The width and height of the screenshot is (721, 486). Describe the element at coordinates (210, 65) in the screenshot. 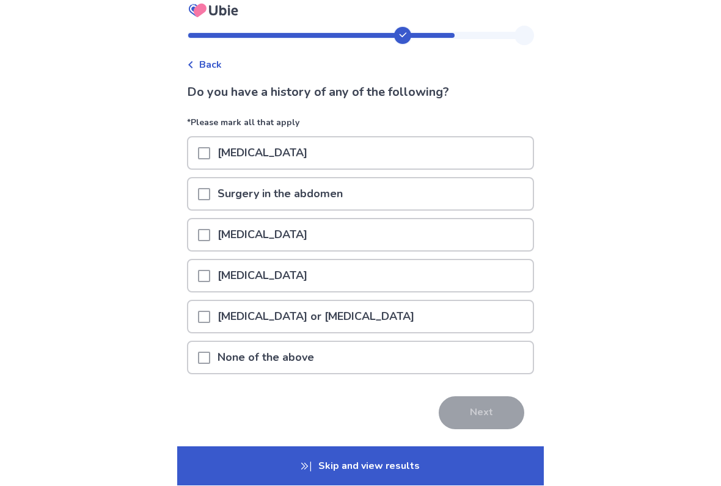

I see `span: Back` at that location.